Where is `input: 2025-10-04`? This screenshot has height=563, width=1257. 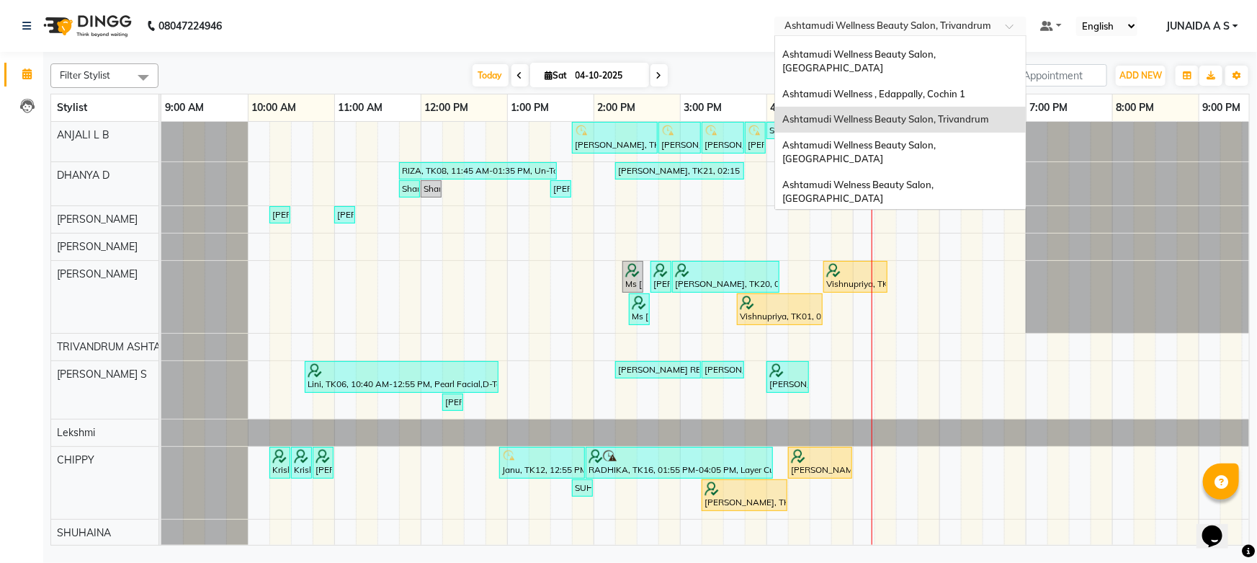 input: 2025-10-04 is located at coordinates (607, 76).